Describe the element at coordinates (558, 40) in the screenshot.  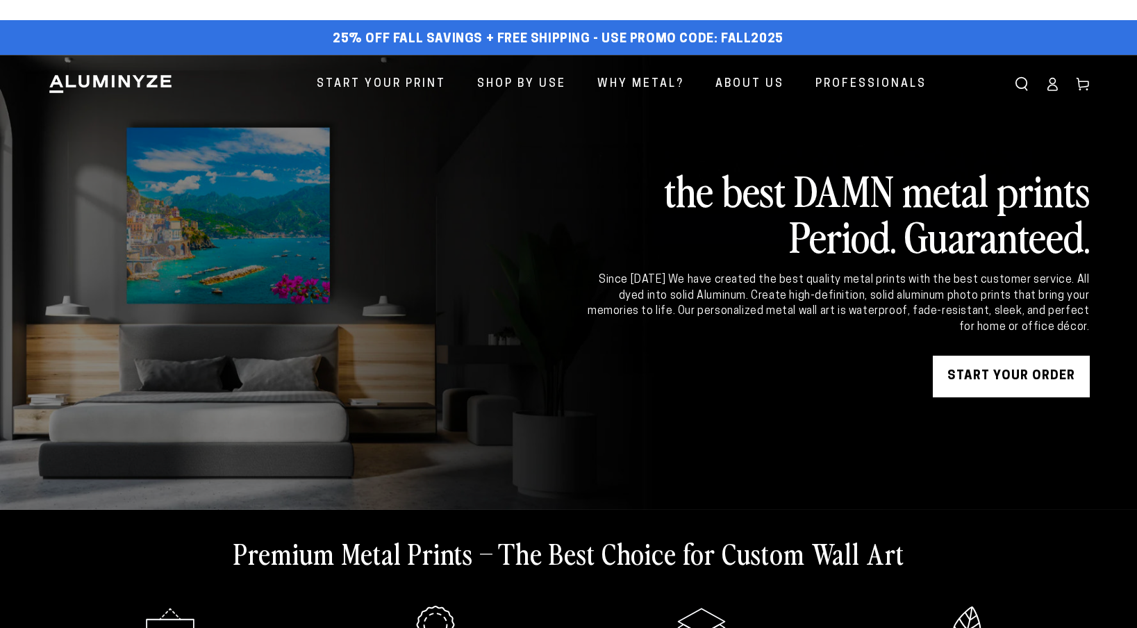
I see `span: 25% off FALL Savings + Free Shipping - Use Promo Code: FALL2025` at that location.